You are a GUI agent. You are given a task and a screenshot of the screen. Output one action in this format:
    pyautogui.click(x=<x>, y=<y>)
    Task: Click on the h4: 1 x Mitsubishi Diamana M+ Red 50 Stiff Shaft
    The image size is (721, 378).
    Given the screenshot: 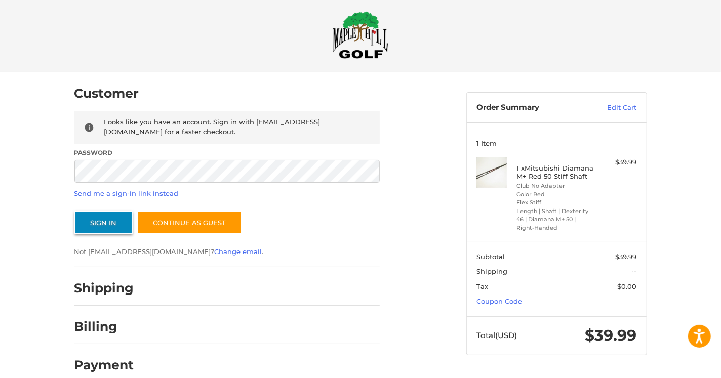 What is the action you would take?
    pyautogui.click(x=555, y=172)
    